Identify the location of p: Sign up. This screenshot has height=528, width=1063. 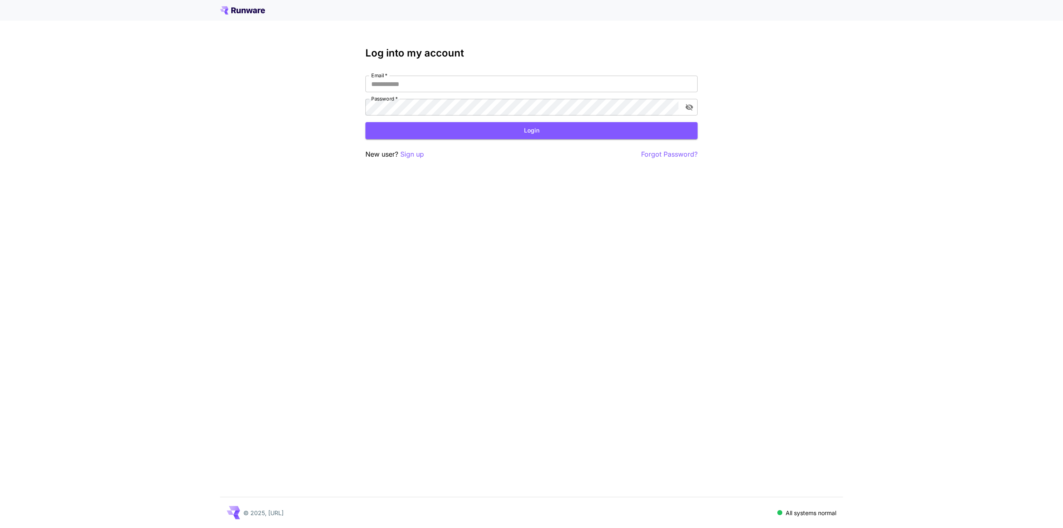
(412, 154).